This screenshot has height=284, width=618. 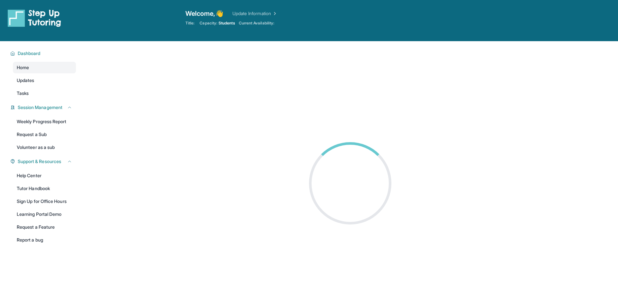 I want to click on a: Updates, so click(x=44, y=80).